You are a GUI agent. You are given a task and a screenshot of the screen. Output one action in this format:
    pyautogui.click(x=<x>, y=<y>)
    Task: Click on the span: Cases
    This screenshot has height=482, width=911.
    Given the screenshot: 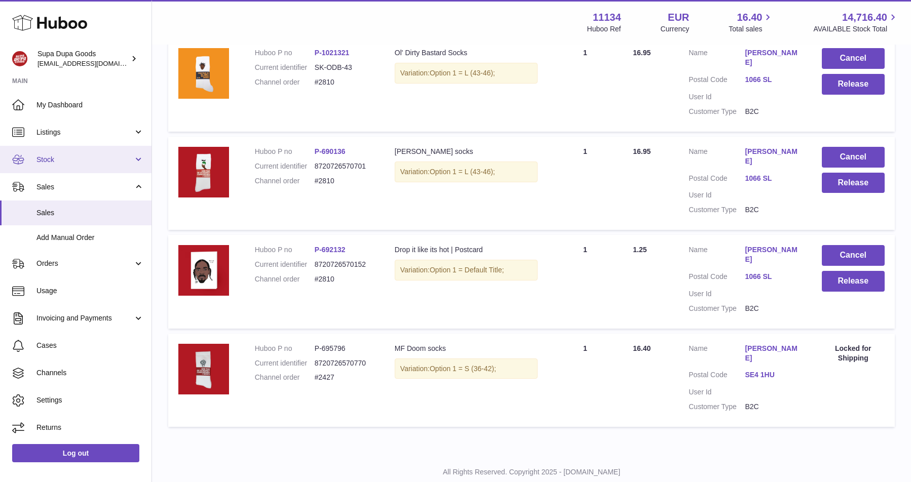 What is the action you would take?
    pyautogui.click(x=90, y=345)
    